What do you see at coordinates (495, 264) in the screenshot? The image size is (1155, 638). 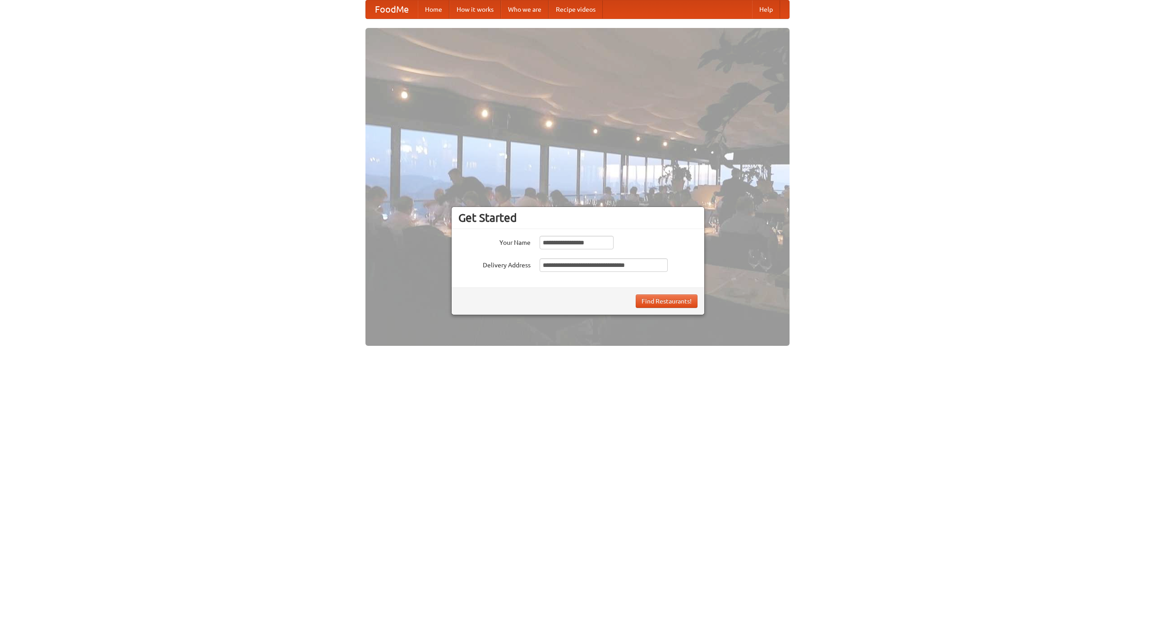 I see `label: Delivery Address` at bounding box center [495, 264].